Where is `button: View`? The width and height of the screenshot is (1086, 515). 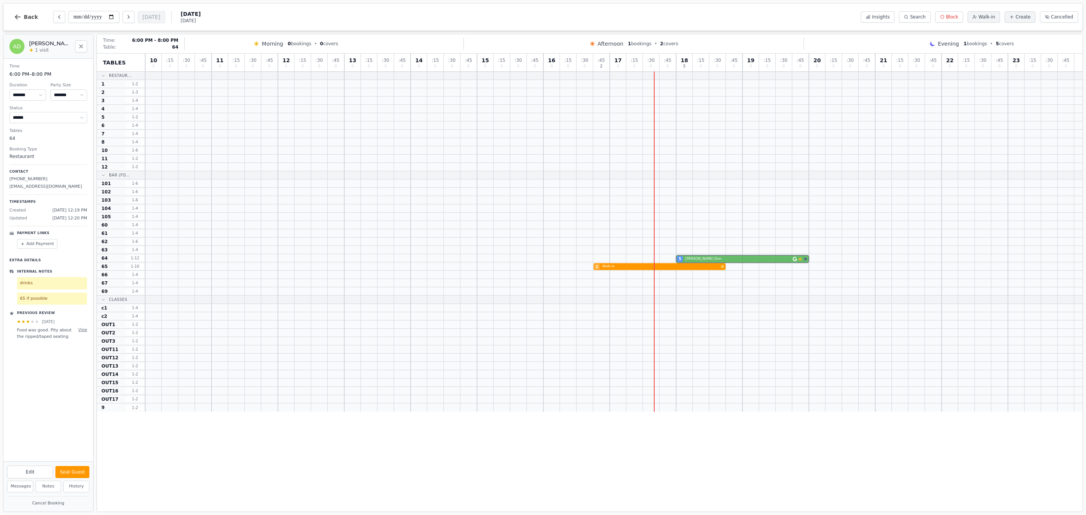
button: View is located at coordinates (83, 330).